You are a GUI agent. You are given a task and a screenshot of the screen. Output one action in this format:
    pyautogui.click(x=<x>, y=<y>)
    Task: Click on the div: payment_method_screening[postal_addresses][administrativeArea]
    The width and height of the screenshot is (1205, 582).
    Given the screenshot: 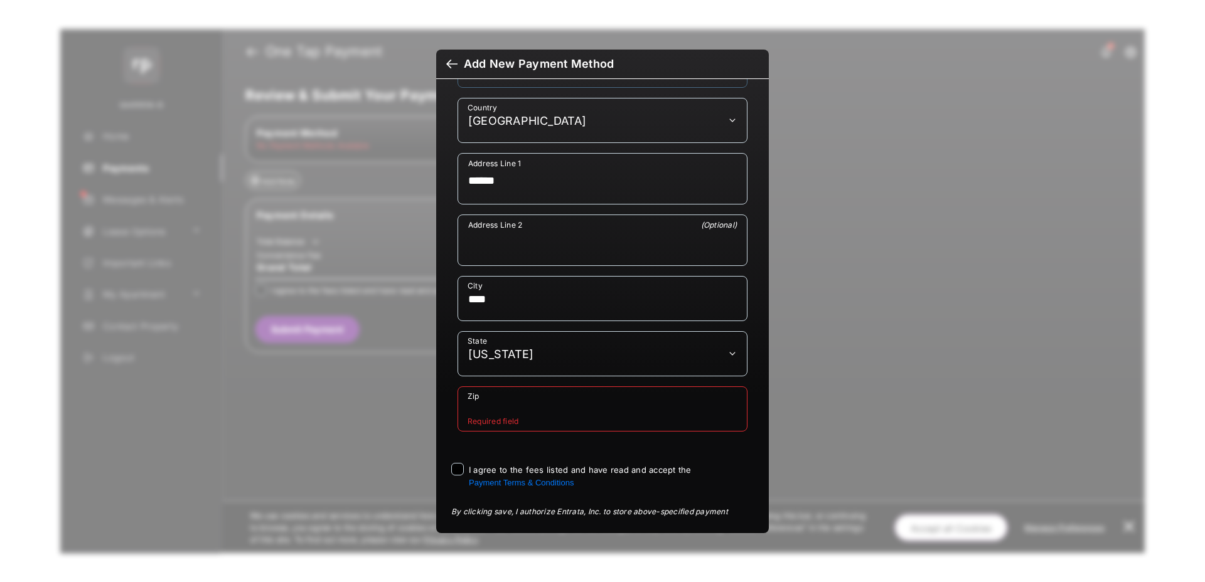 What is the action you would take?
    pyautogui.click(x=603, y=354)
    